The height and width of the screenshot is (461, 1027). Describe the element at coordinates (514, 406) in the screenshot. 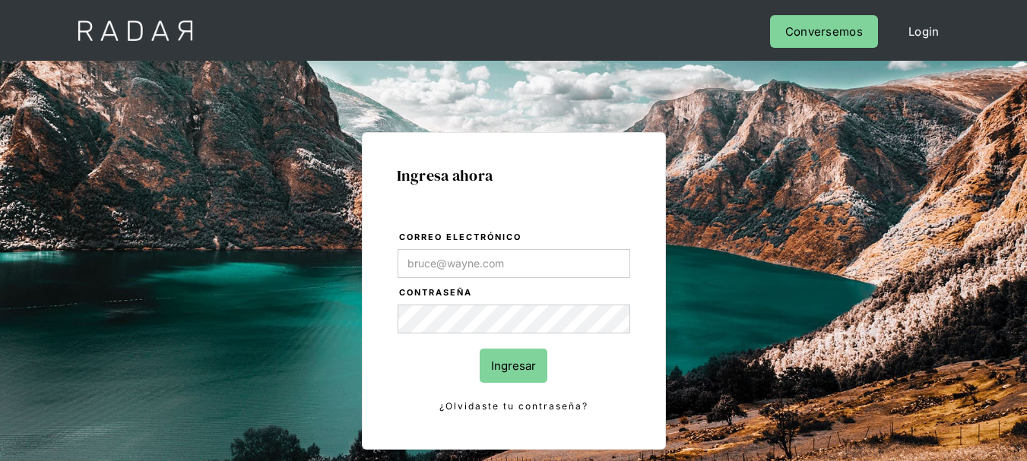

I see `a: ¿Olvidaste tu contraseña?` at that location.